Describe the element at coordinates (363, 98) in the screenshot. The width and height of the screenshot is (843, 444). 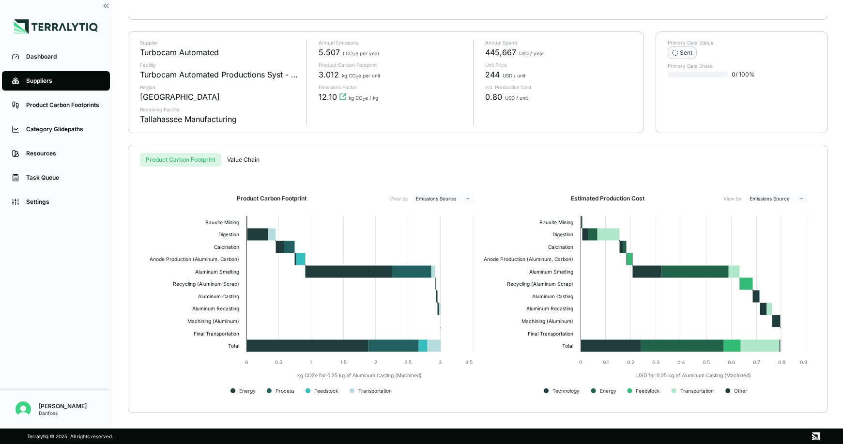
I see `span: kg CO e / kg` at that location.